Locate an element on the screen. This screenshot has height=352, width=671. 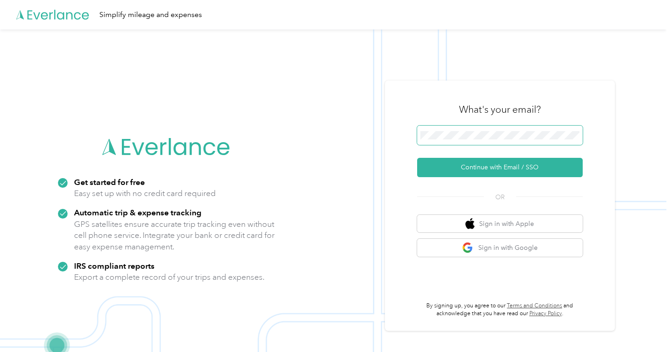
strong: Automatic trip & expense tracking is located at coordinates (137, 212).